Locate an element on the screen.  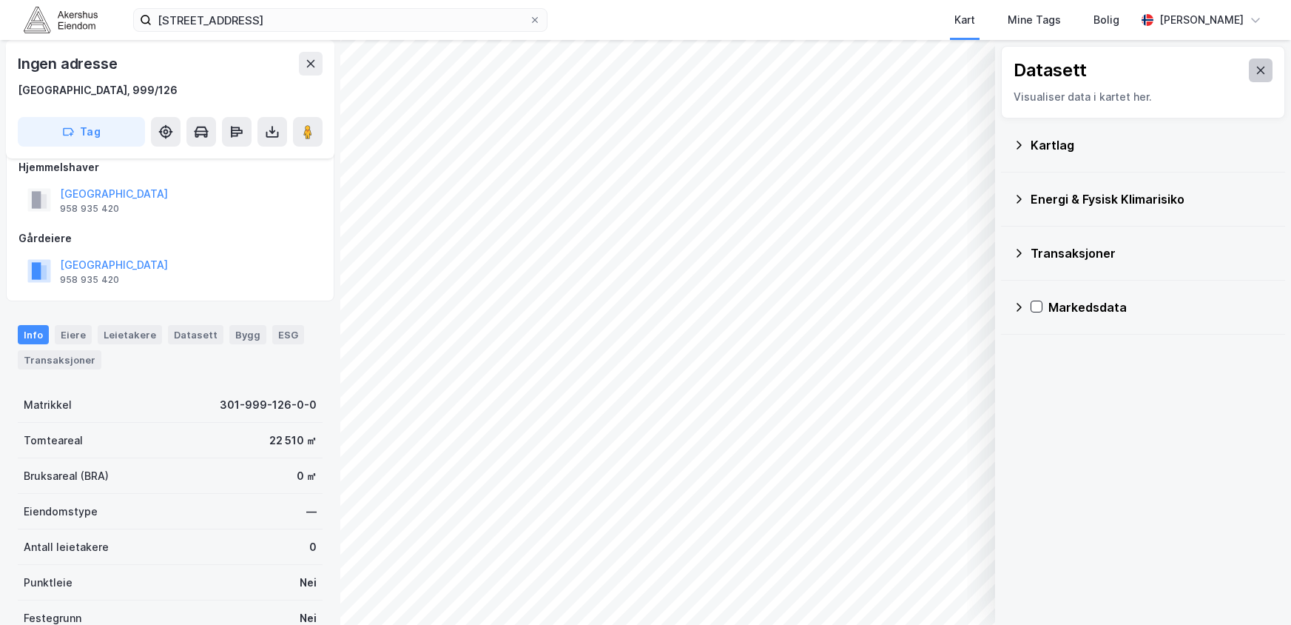
button: Tag is located at coordinates (81, 132).